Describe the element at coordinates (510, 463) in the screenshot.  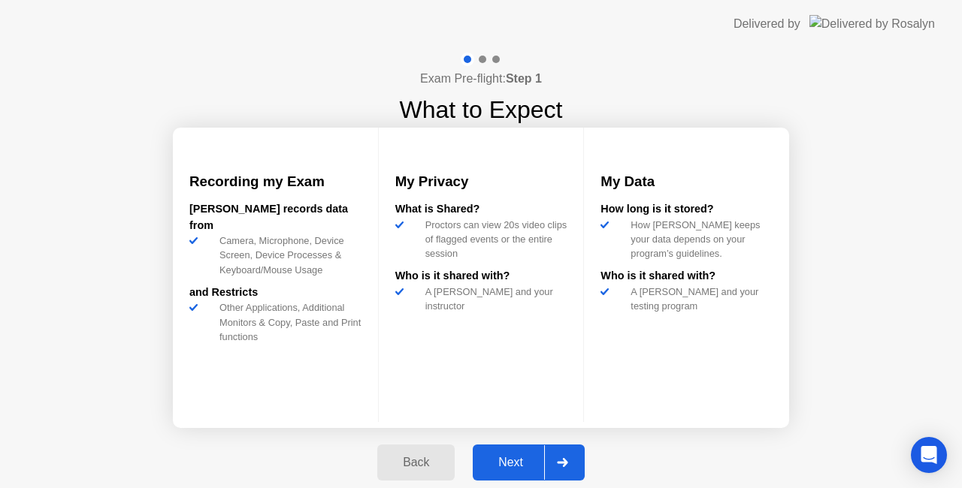
I see `div: Next` at that location.